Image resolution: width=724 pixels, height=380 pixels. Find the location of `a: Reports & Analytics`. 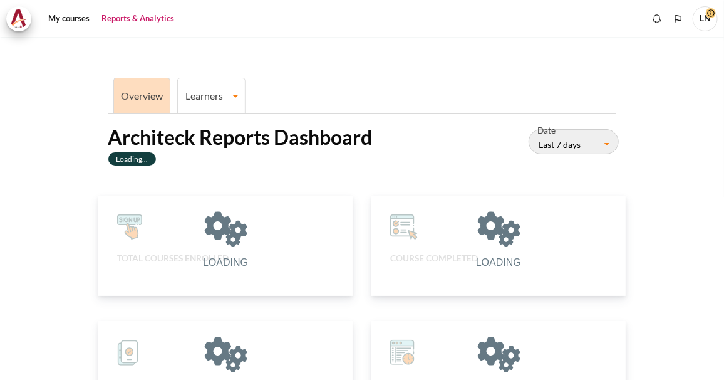

a: Reports & Analytics is located at coordinates (138, 19).